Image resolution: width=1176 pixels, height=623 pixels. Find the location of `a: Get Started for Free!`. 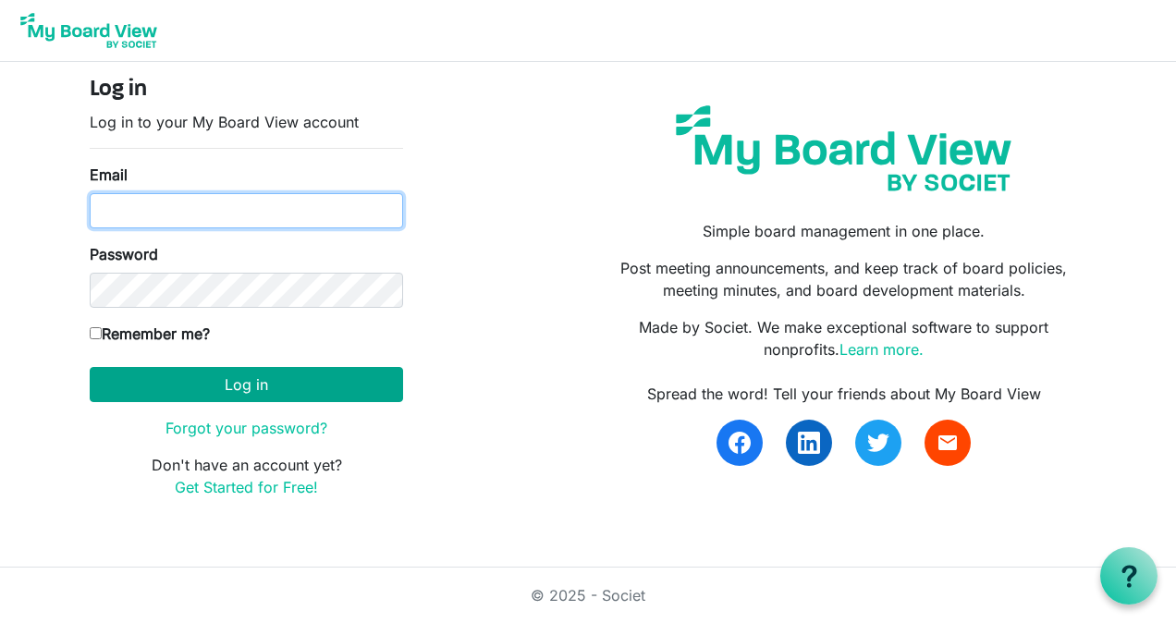

a: Get Started for Free! is located at coordinates (246, 487).